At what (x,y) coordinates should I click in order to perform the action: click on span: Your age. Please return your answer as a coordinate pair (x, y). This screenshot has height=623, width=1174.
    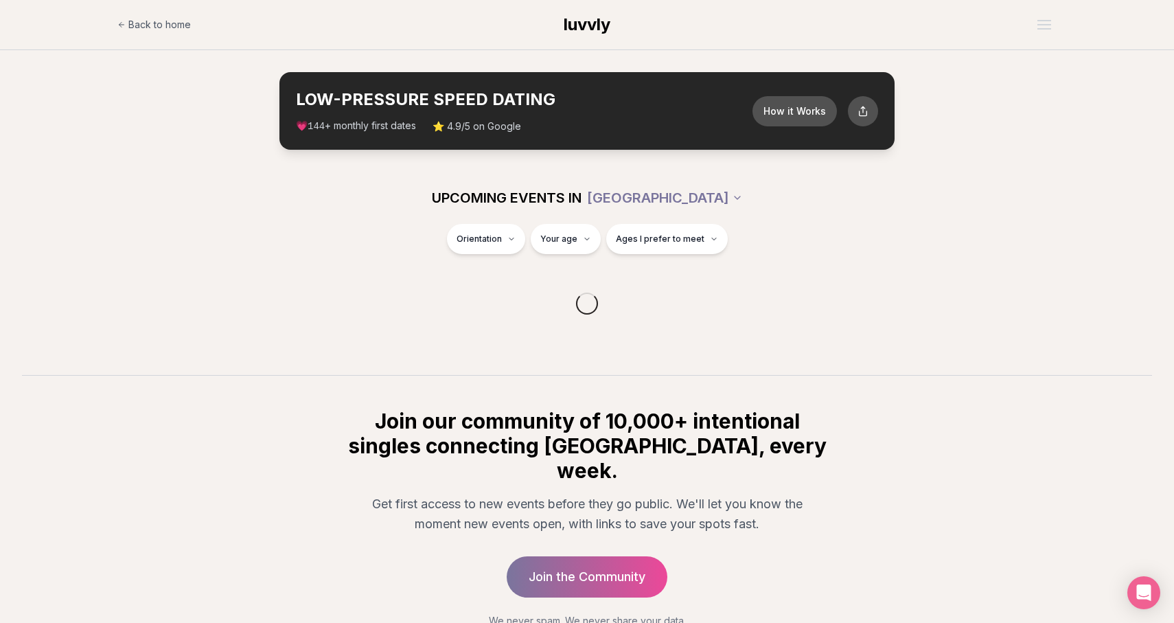
    Looking at the image, I should click on (559, 239).